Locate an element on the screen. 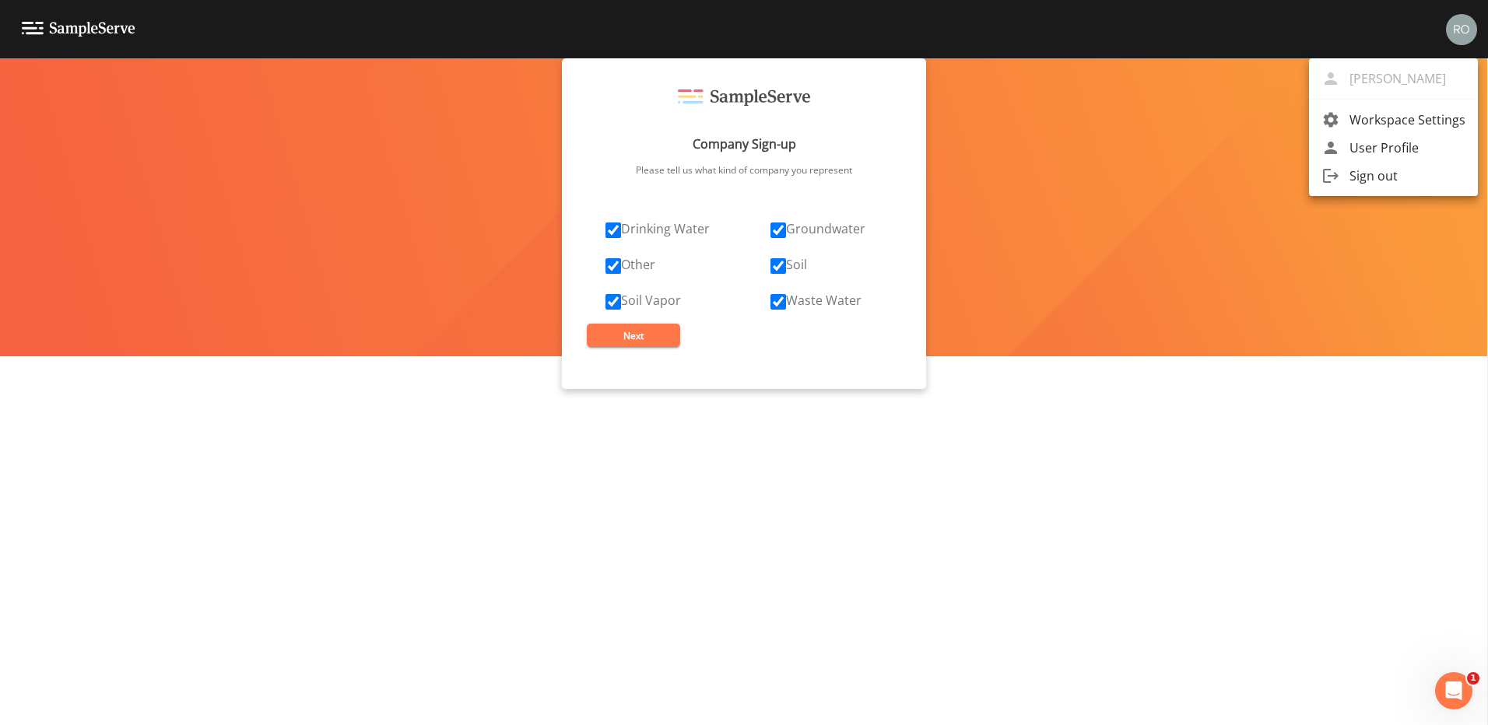 The image size is (1488, 725). span: Workspace Settings is located at coordinates (1407, 120).